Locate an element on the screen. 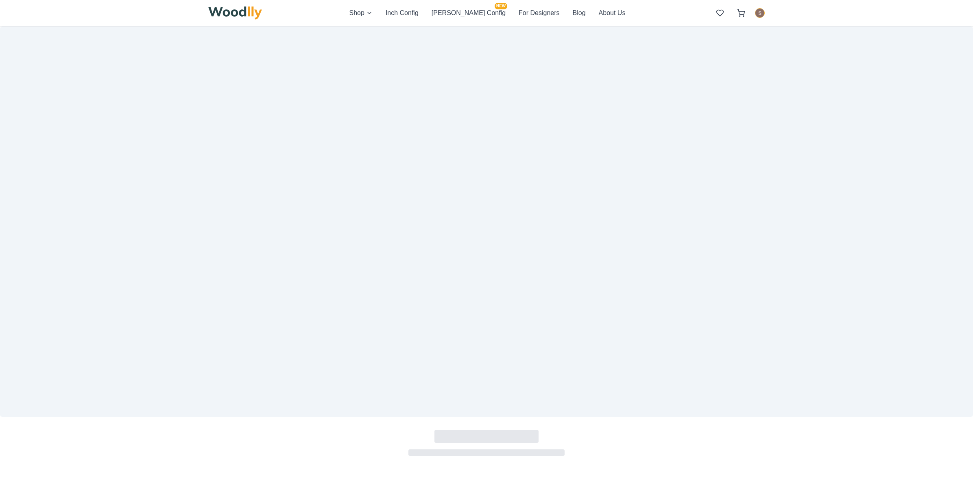 The height and width of the screenshot is (488, 973). button: Sam is located at coordinates (760, 13).